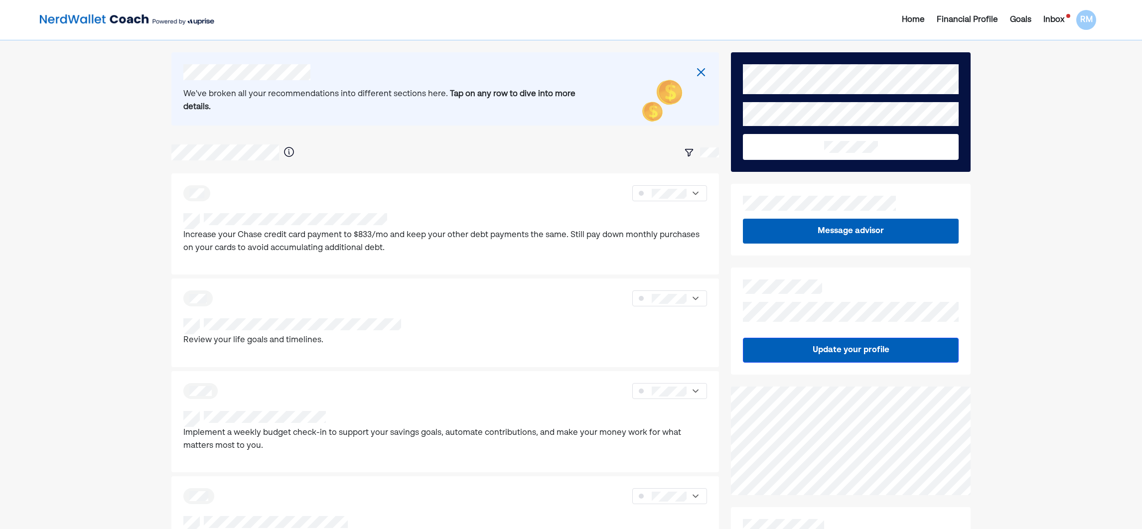 Image resolution: width=1142 pixels, height=529 pixels. What do you see at coordinates (851, 231) in the screenshot?
I see `button: Message advisor` at bounding box center [851, 231].